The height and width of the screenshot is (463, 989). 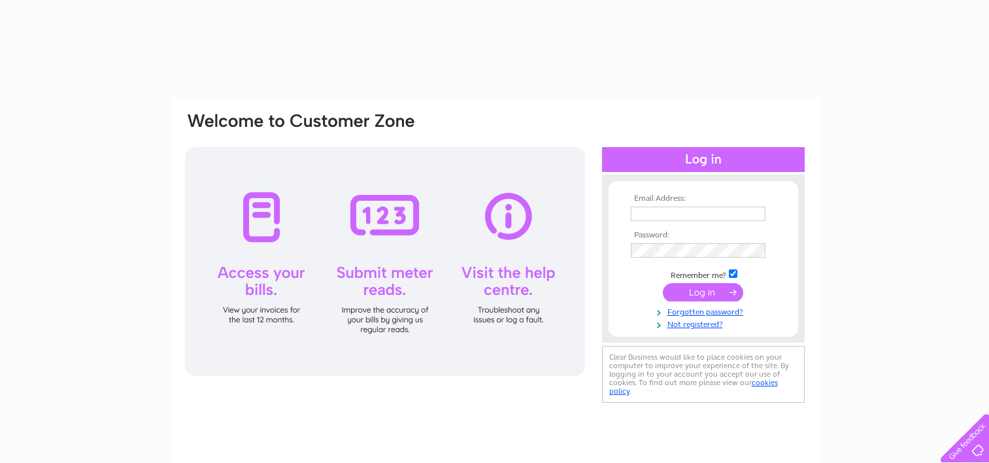 I want to click on a: Forgotten password?, so click(x=704, y=310).